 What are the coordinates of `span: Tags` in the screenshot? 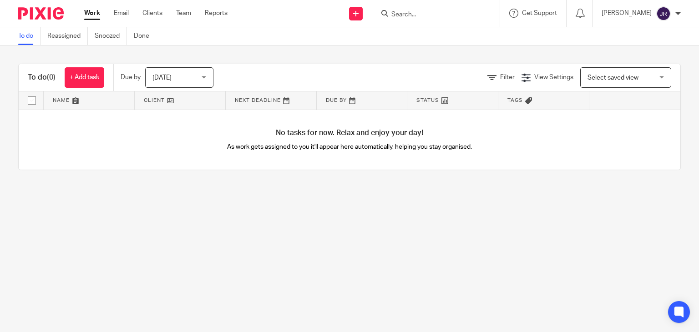 It's located at (515, 100).